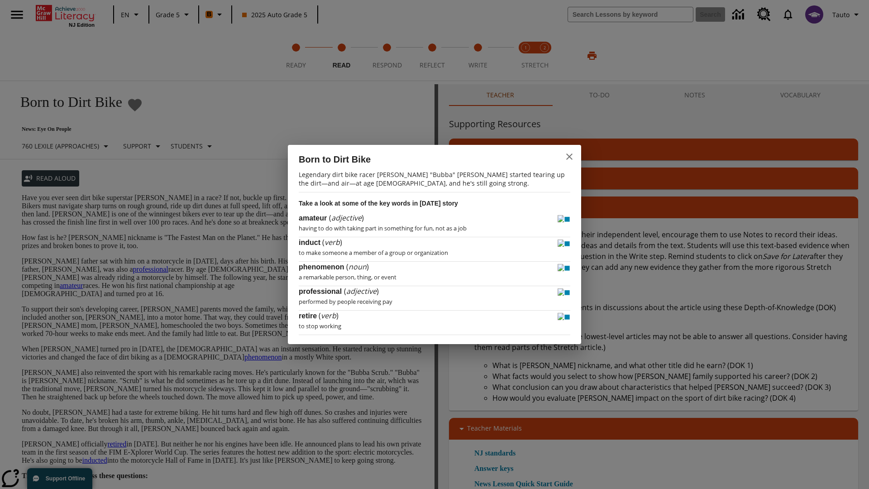 This screenshot has height=489, width=869. What do you see at coordinates (322, 267) in the screenshot?
I see `span: phenomenon` at bounding box center [322, 267].